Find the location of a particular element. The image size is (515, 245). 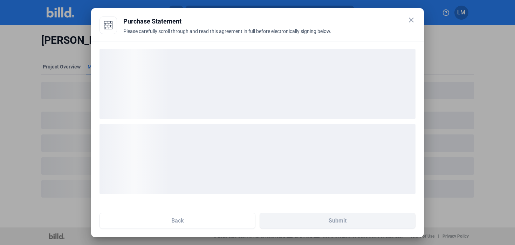

div: Please carefully scroll through and read this agreement in full before electronically signing below. is located at coordinates (270, 35).